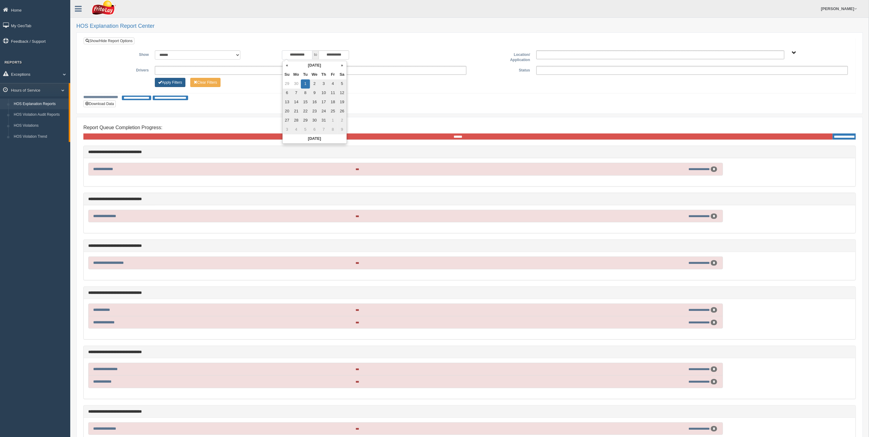  I want to click on td: 27, so click(287, 121).